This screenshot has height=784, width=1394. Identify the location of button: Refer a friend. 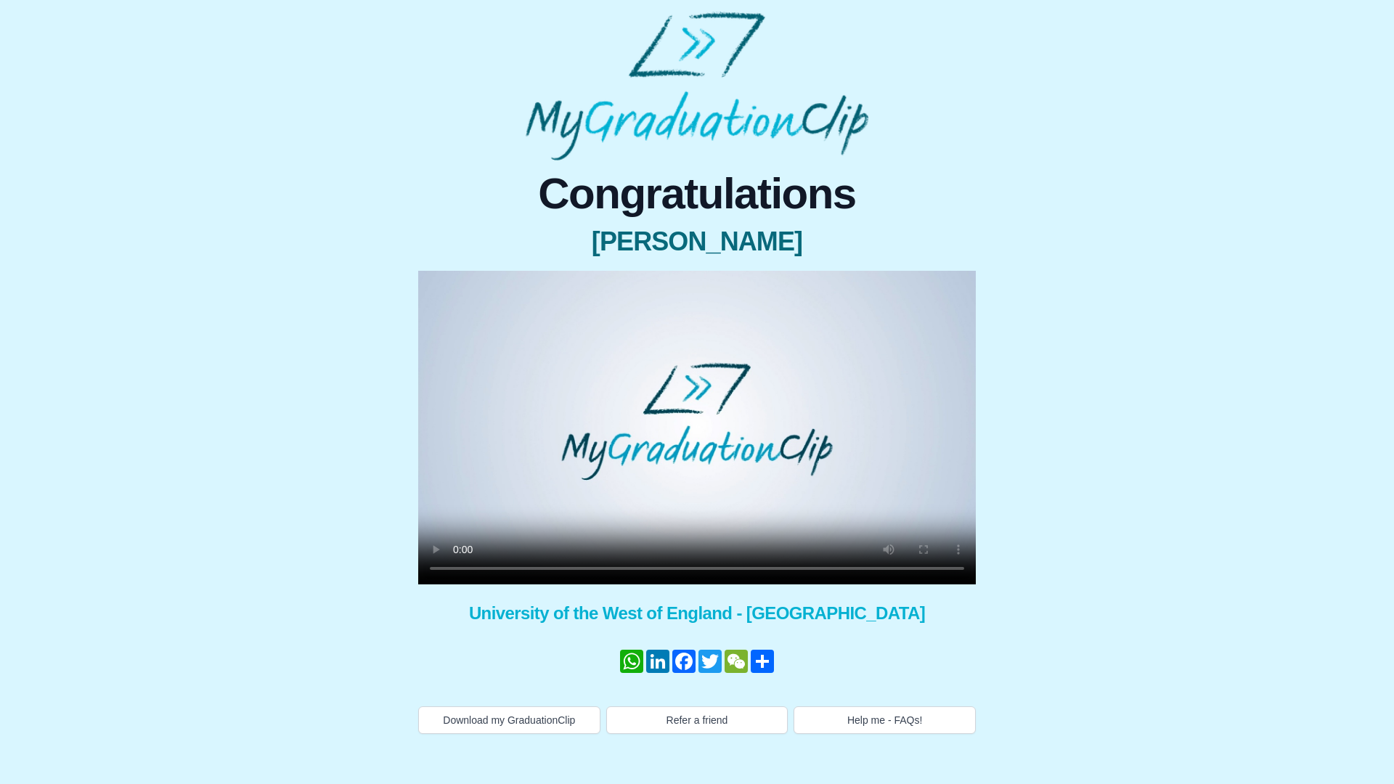
(697, 720).